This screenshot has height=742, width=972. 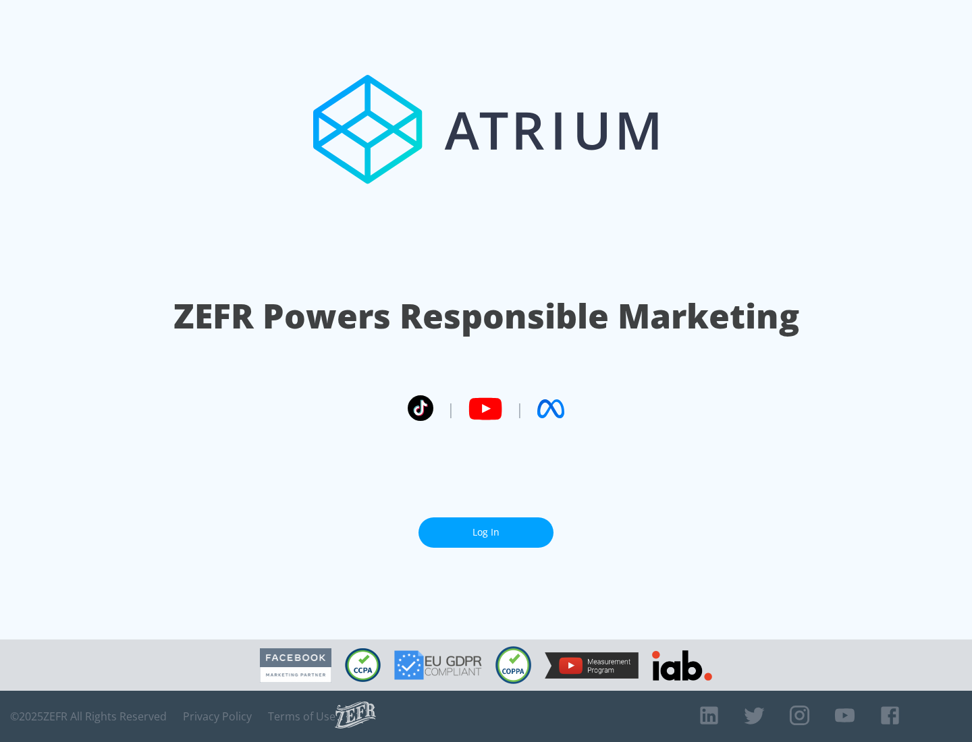 What do you see at coordinates (486, 316) in the screenshot?
I see `h1: ZEFR Powers Responsible Marketing` at bounding box center [486, 316].